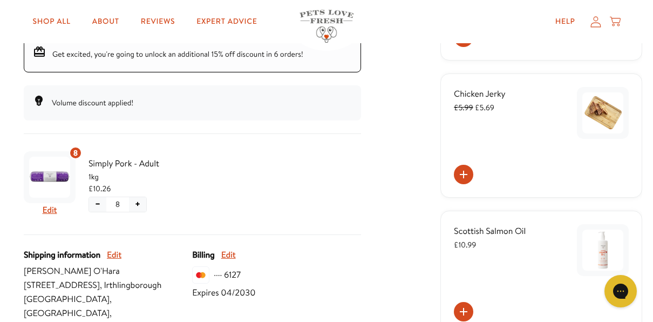 This screenshot has width=653, height=322. Describe the element at coordinates (62, 255) in the screenshot. I see `span: Shipping information` at that location.